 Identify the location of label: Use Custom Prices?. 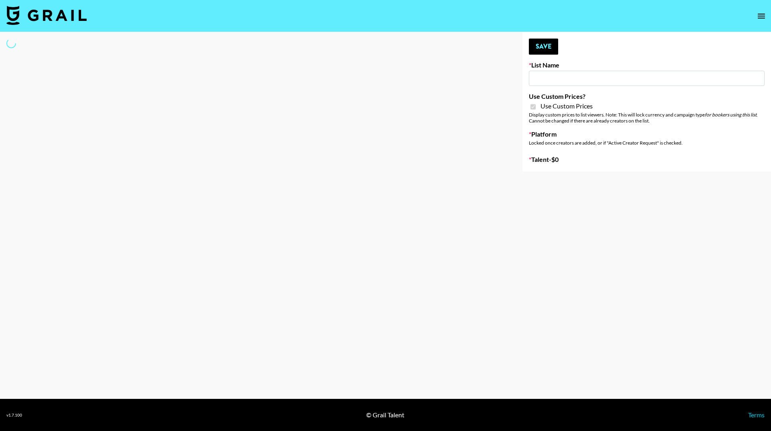
(647, 96).